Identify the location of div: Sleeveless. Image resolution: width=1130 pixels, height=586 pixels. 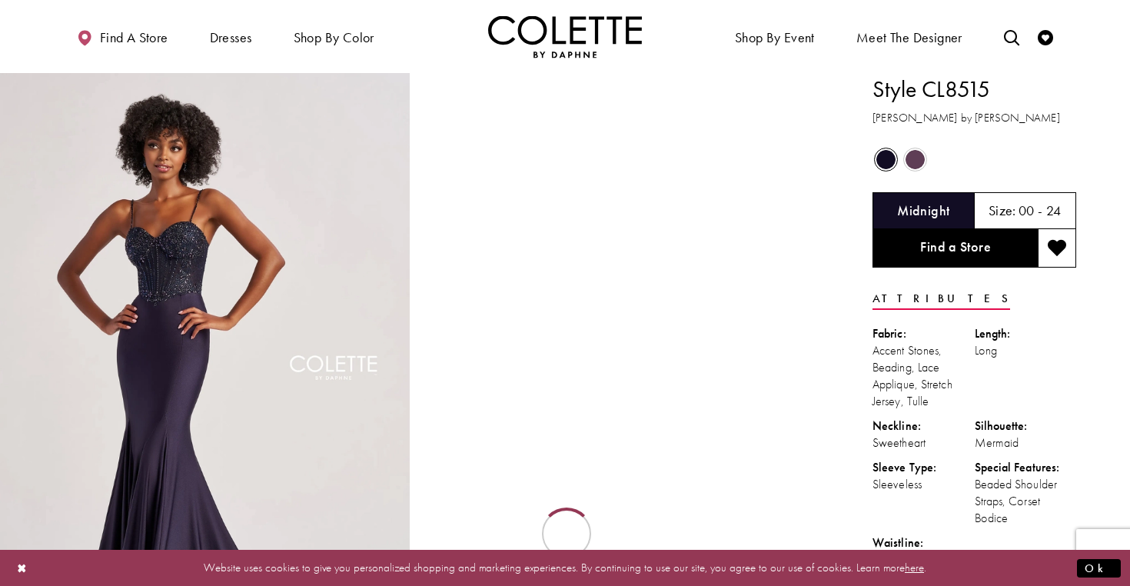
(923, 484).